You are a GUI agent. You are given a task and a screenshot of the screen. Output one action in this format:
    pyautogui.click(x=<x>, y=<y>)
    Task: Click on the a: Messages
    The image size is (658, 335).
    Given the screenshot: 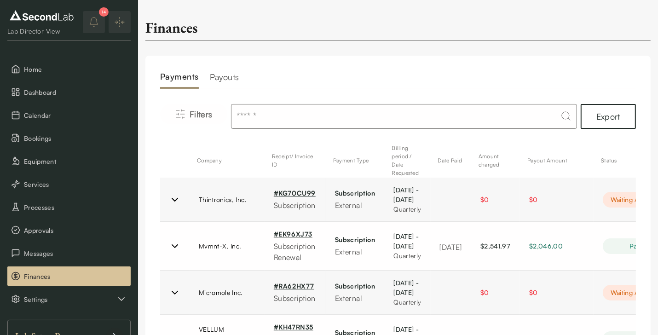 What is the action you would take?
    pyautogui.click(x=69, y=253)
    